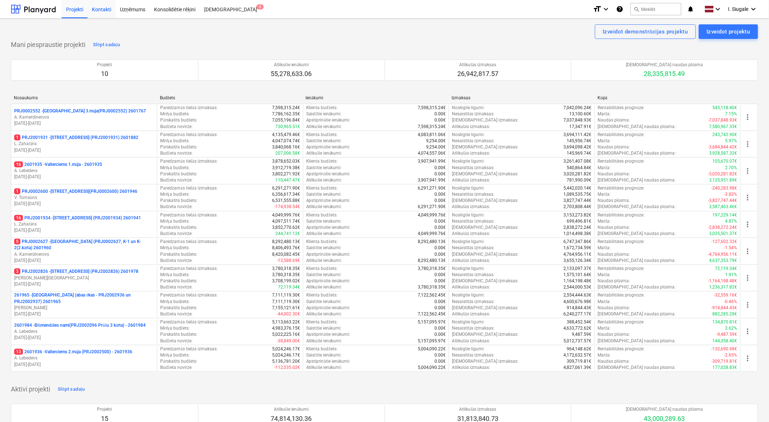 This screenshot has height=422, width=769. Describe the element at coordinates (179, 120) in the screenshot. I see `p: Pārskatīts budžets :` at that location.